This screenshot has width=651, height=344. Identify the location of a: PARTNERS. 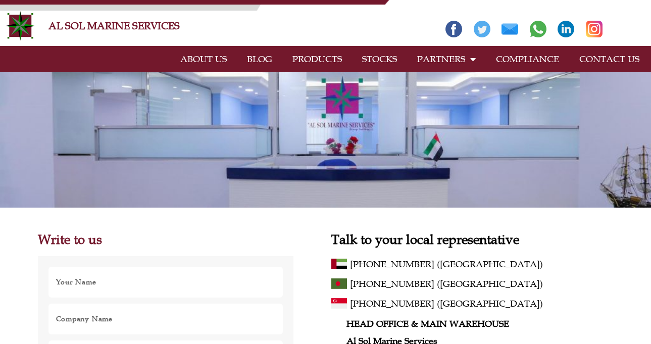
(446, 59).